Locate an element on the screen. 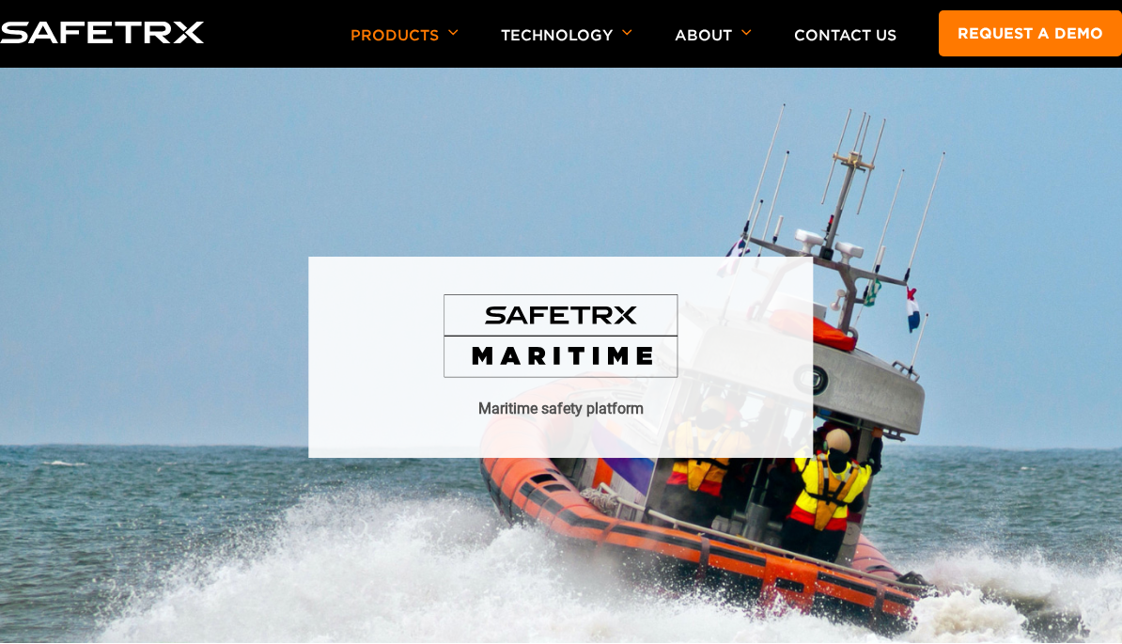 This screenshot has width=1122, height=644. h1: Maritime safety platform is located at coordinates (561, 409).